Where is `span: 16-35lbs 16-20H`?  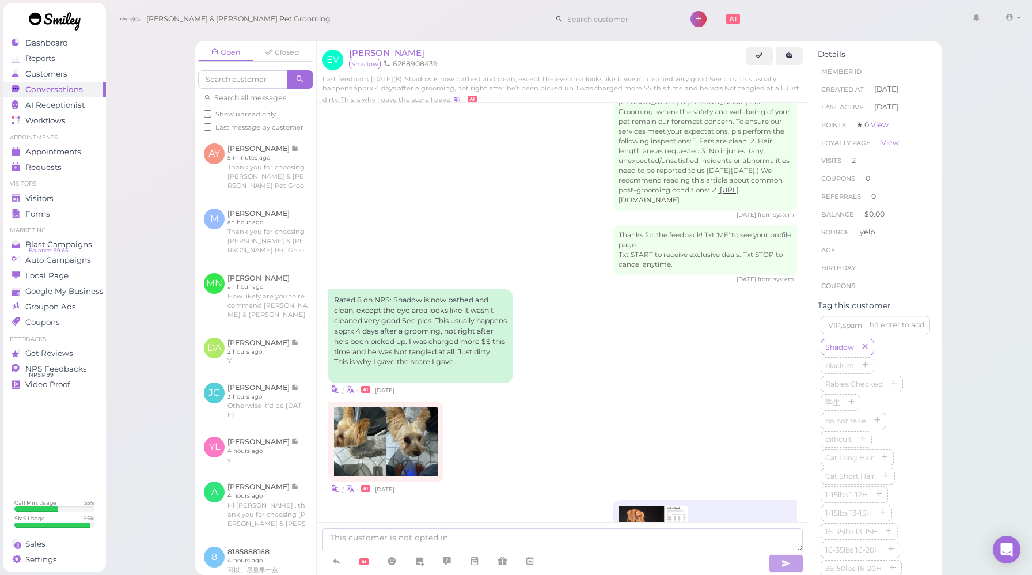
span: 16-35lbs 16-20H is located at coordinates (852, 550).